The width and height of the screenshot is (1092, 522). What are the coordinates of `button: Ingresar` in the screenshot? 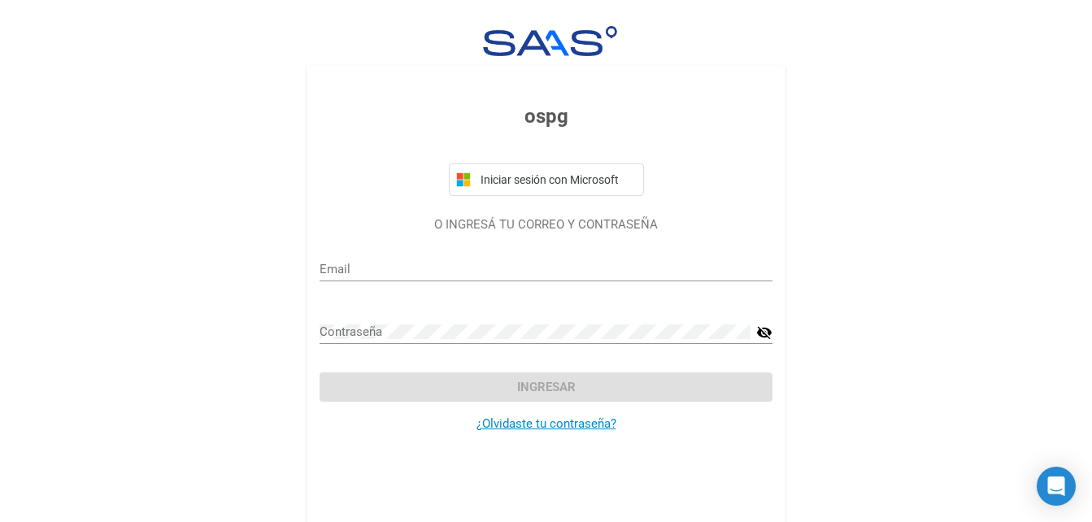 It's located at (546, 387).